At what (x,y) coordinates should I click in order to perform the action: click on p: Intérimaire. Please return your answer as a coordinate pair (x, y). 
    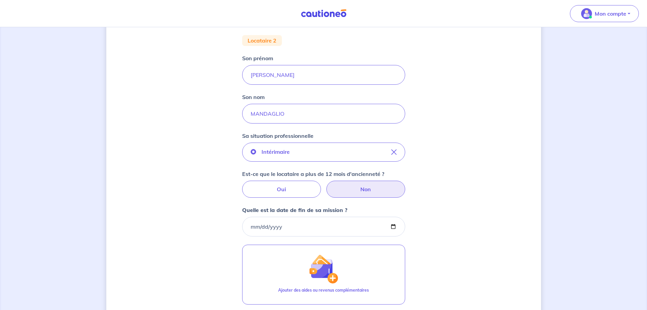
    Looking at the image, I should click on (276, 152).